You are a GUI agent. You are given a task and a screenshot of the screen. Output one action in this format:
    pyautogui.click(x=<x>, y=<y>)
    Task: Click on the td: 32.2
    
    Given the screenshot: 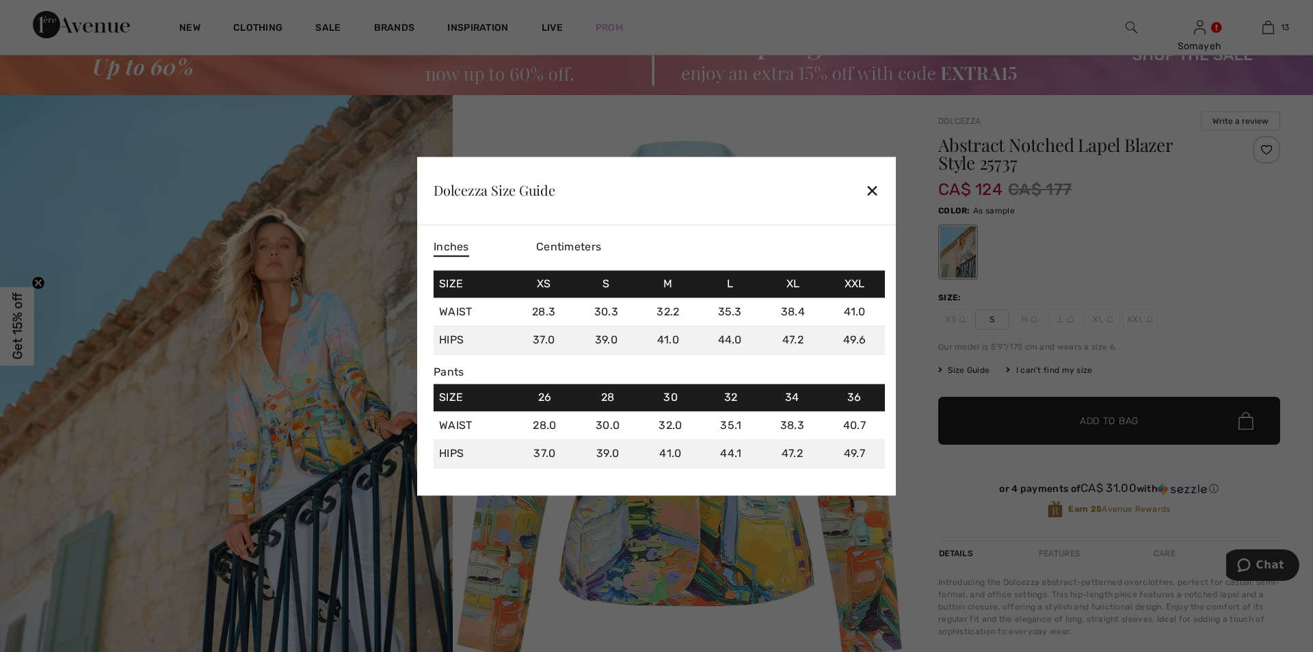 What is the action you would take?
    pyautogui.click(x=668, y=311)
    